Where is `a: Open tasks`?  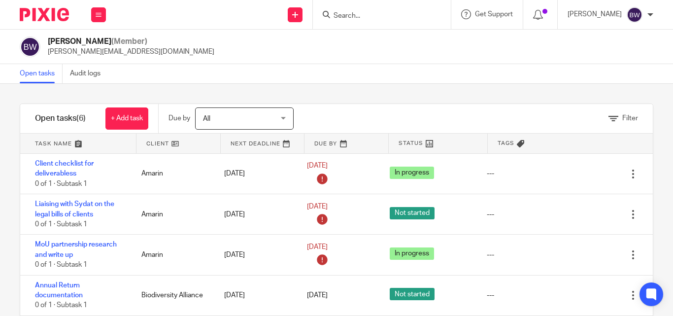
a: Open tasks is located at coordinates (41, 73).